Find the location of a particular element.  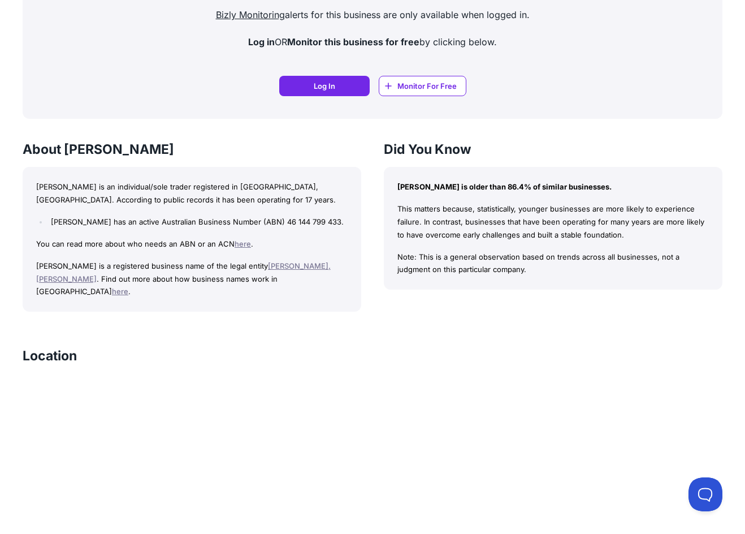

p: OR by clicking below. is located at coordinates (373, 42).